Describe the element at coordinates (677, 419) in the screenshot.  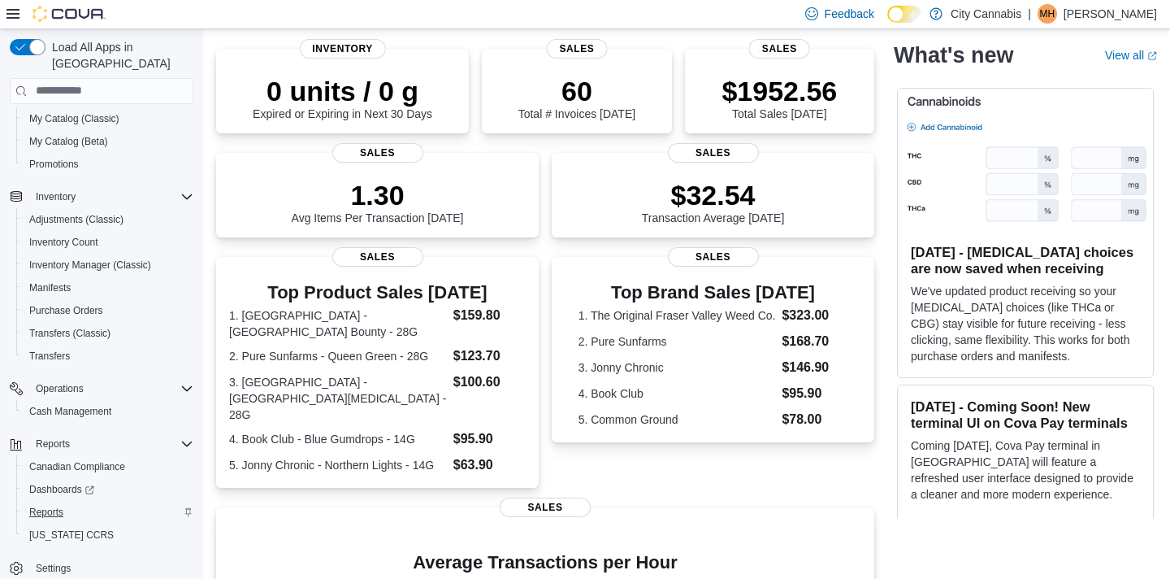
I see `dt: 5. Common Ground` at that location.